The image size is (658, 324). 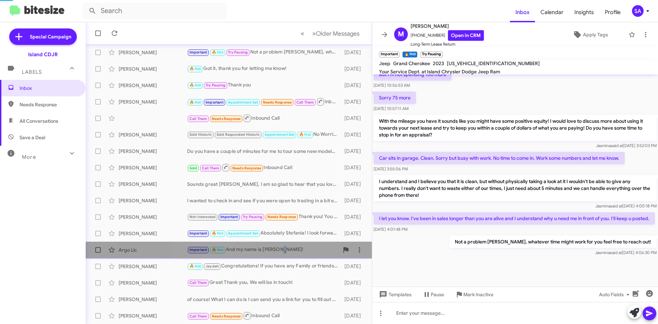 I want to click on button: Next, so click(x=336, y=33).